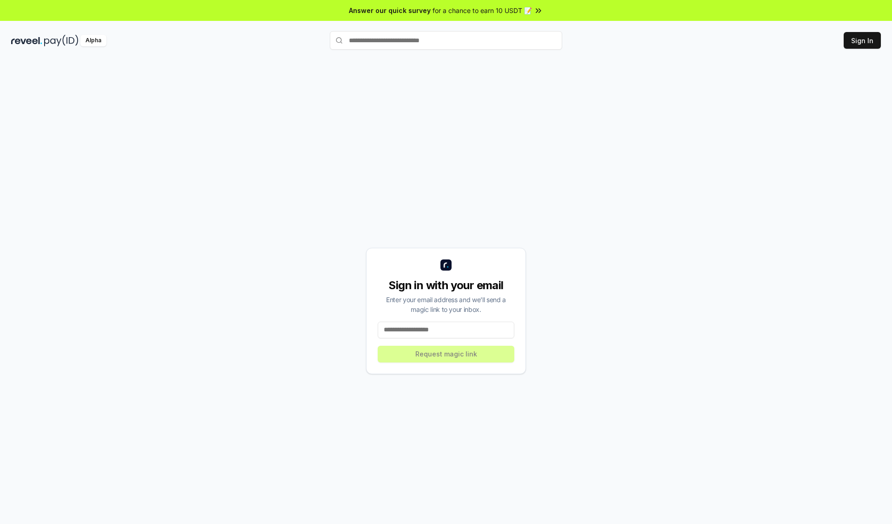 The width and height of the screenshot is (892, 524). What do you see at coordinates (482, 10) in the screenshot?
I see `span: for a chance to earn 10 USDT 📝` at bounding box center [482, 10].